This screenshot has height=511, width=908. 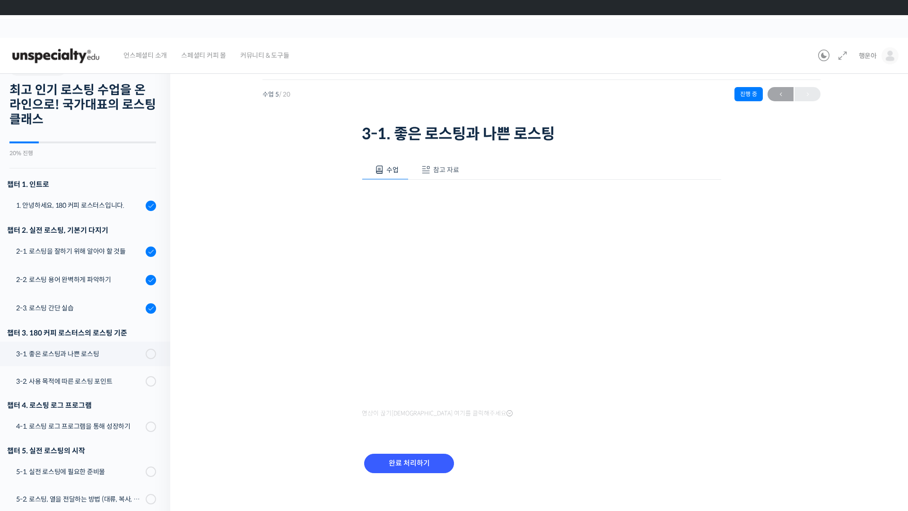 I want to click on div: 20% 진행, so click(x=83, y=153).